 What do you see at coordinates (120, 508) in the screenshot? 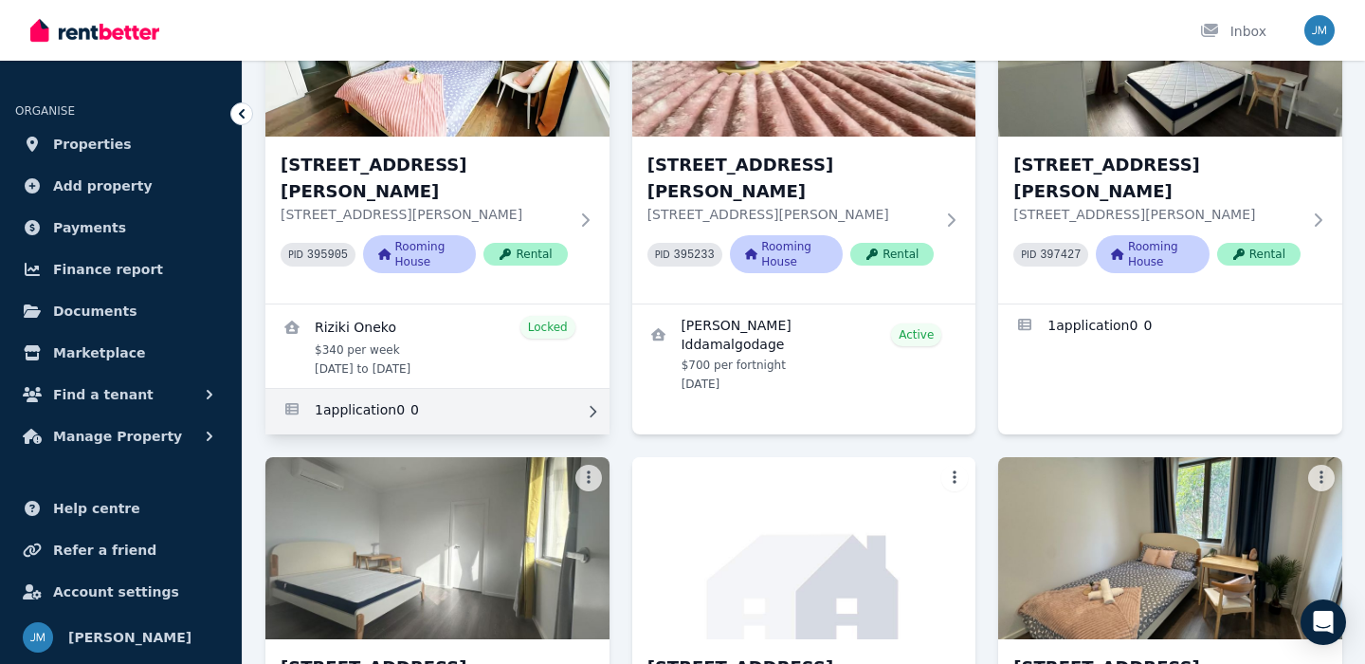
I see `a: Help centre` at bounding box center [120, 508].